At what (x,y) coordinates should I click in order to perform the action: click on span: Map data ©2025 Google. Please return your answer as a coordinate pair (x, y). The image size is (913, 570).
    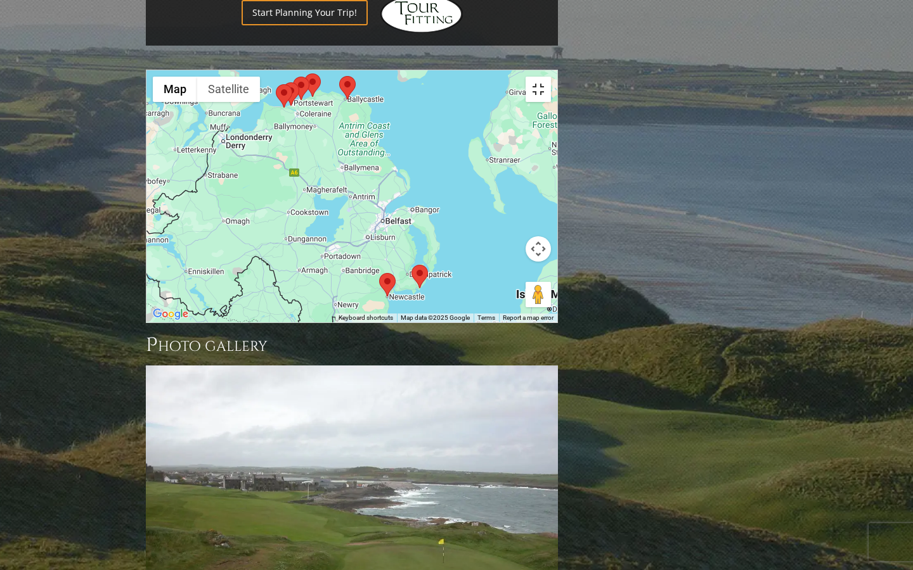
    Looking at the image, I should click on (435, 318).